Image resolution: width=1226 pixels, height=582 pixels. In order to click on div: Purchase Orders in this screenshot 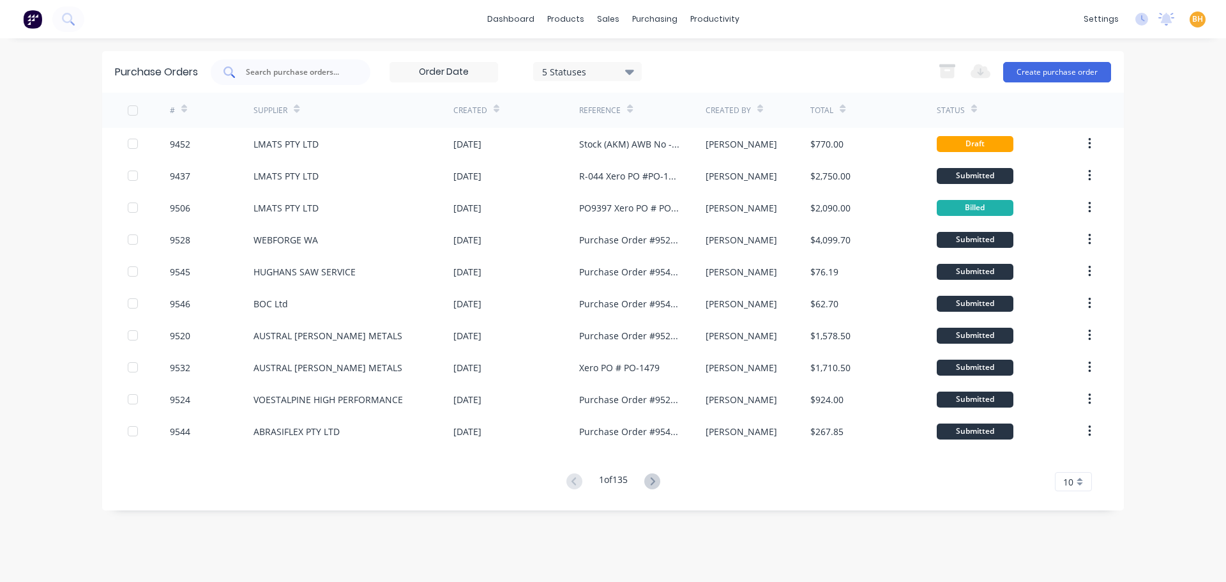, I will do `click(156, 72)`.